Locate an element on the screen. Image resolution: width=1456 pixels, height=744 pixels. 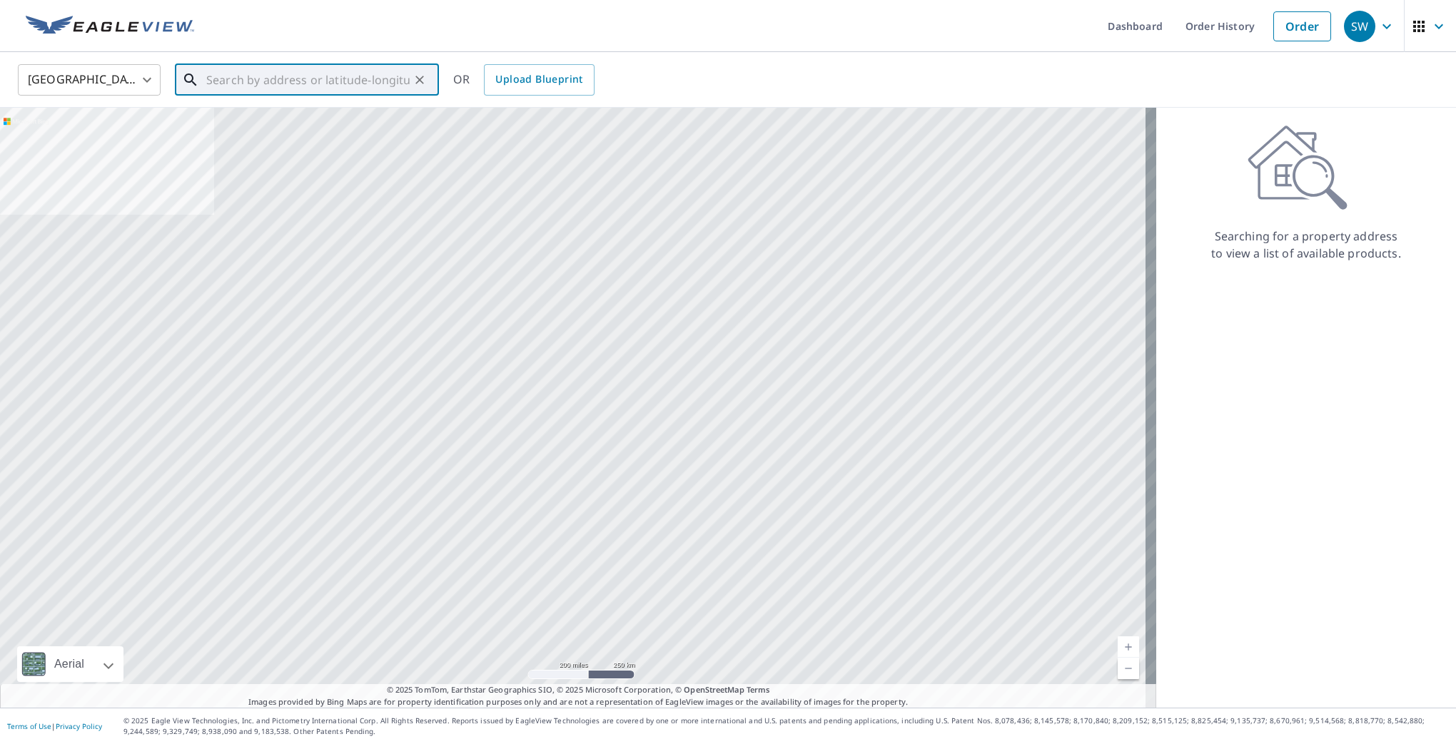
a: Order is located at coordinates (1302, 26).